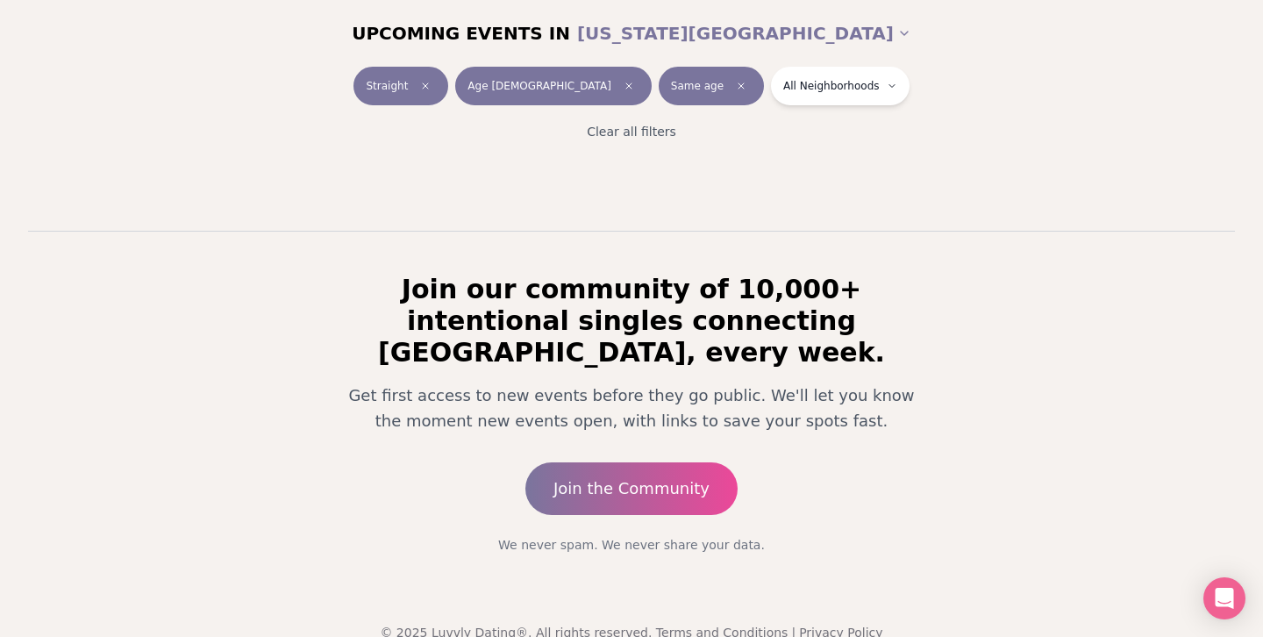 The image size is (1263, 637). What do you see at coordinates (839, 86) in the screenshot?
I see `button: All Neighborhoods` at bounding box center [839, 86].